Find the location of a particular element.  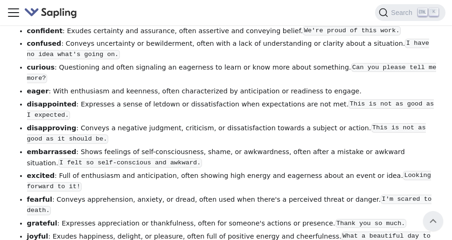

strong: excited is located at coordinates (41, 175).